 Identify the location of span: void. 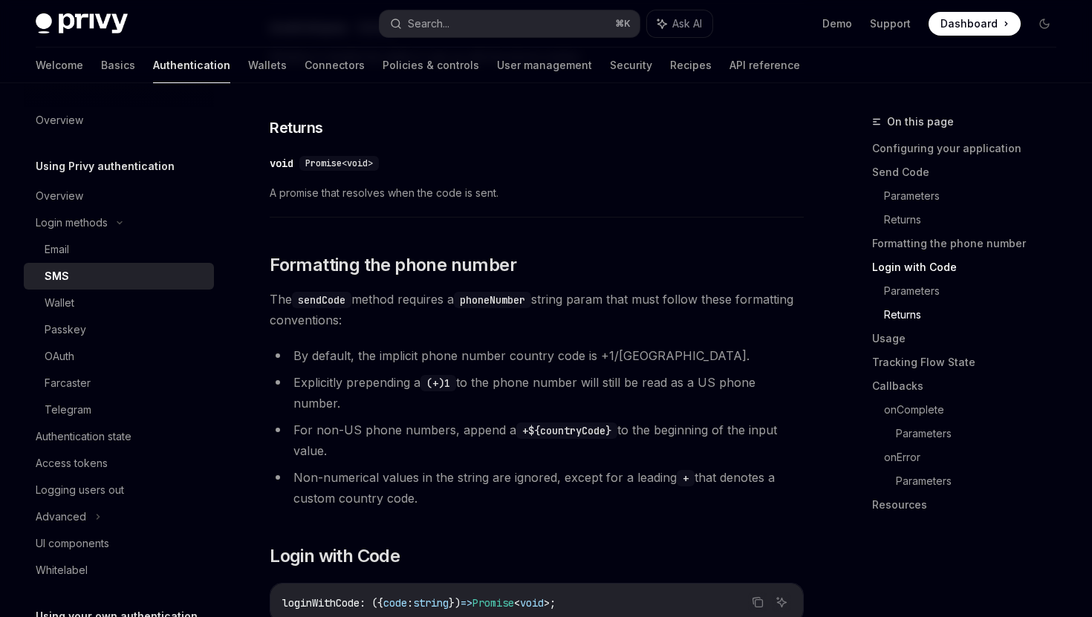
(532, 603).